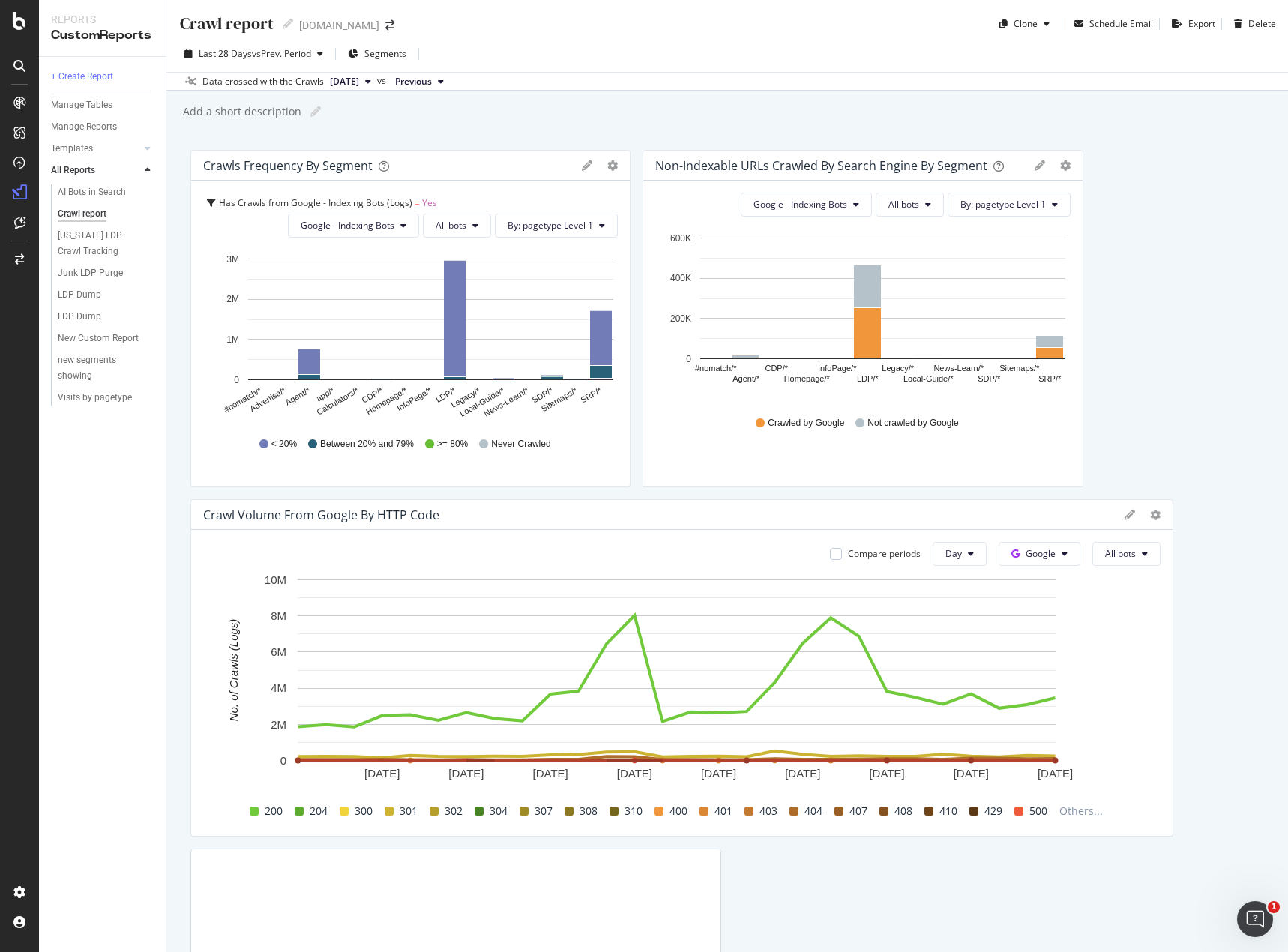 The image size is (1288, 952). Describe the element at coordinates (777, 368) in the screenshot. I see `text: CDP/*` at that location.